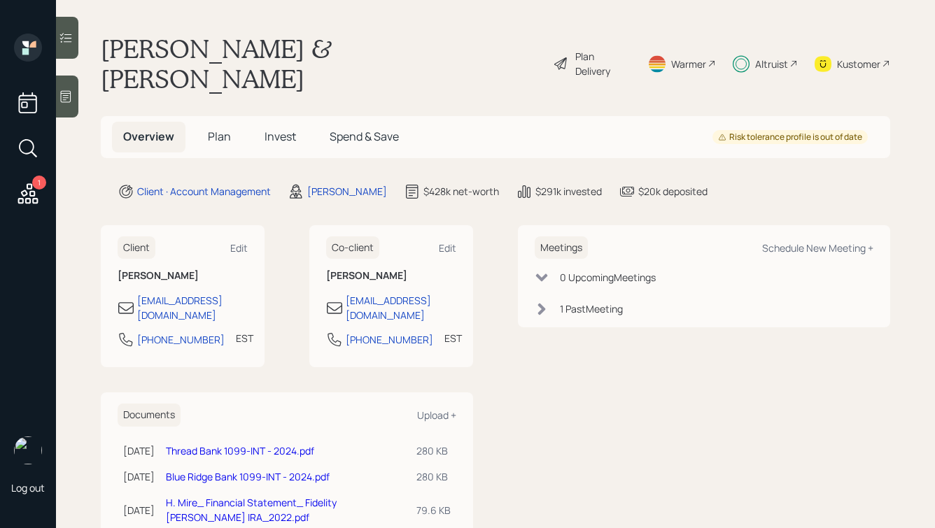  I want to click on h6: Client, so click(136, 248).